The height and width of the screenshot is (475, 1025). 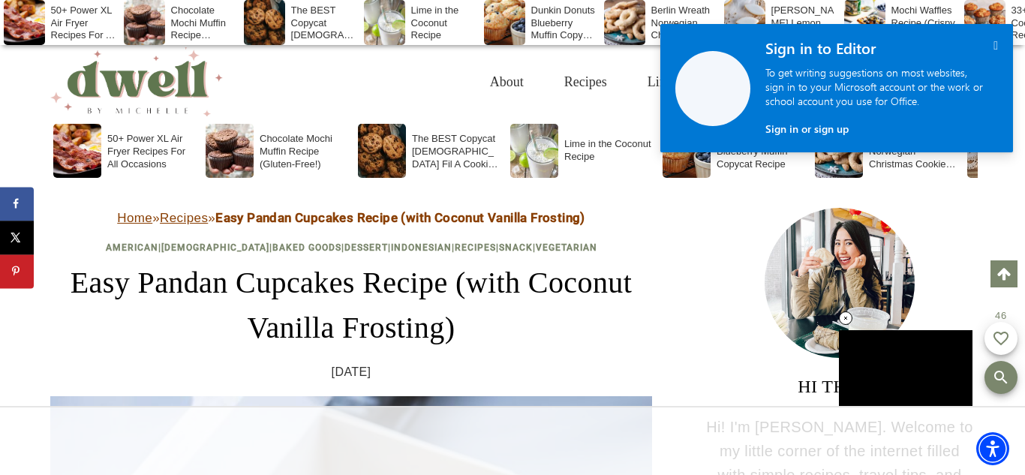 I want to click on a: Baked Goods, so click(x=307, y=248).